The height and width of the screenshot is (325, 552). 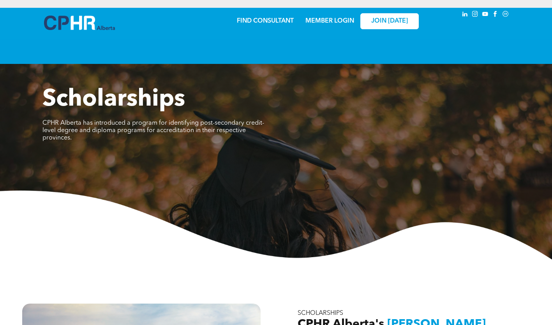 I want to click on a: MEMBER LOGIN, so click(x=330, y=21).